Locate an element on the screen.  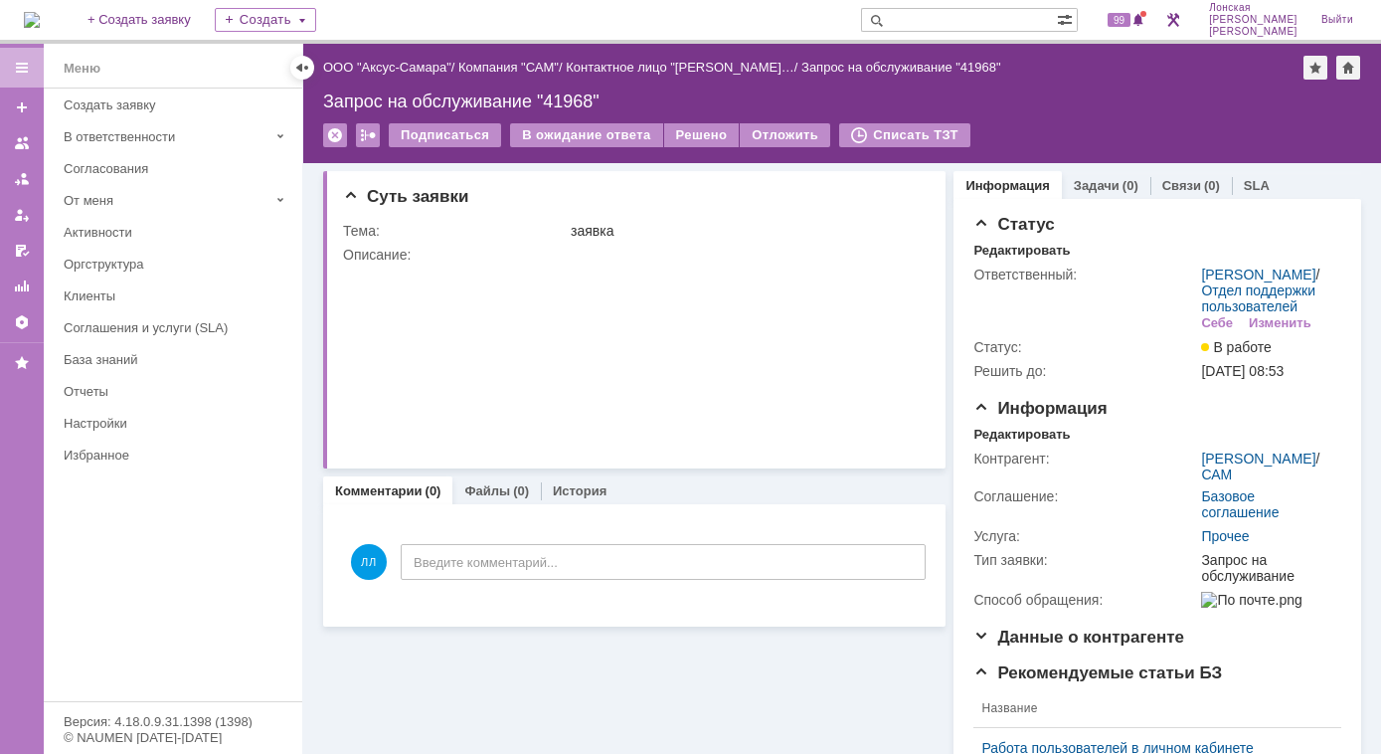
span: В работе is located at coordinates (1236, 347).